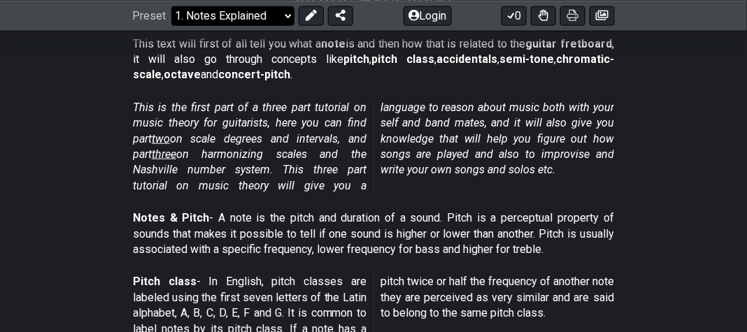  What do you see at coordinates (333, 43) in the screenshot?
I see `strong: note` at bounding box center [333, 43].